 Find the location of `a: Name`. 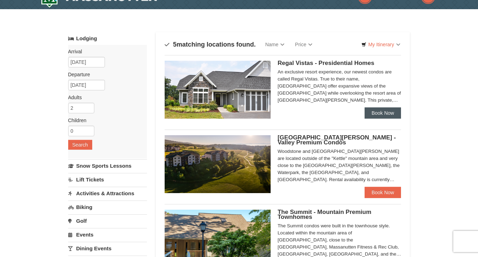

a: Name is located at coordinates (275, 45).